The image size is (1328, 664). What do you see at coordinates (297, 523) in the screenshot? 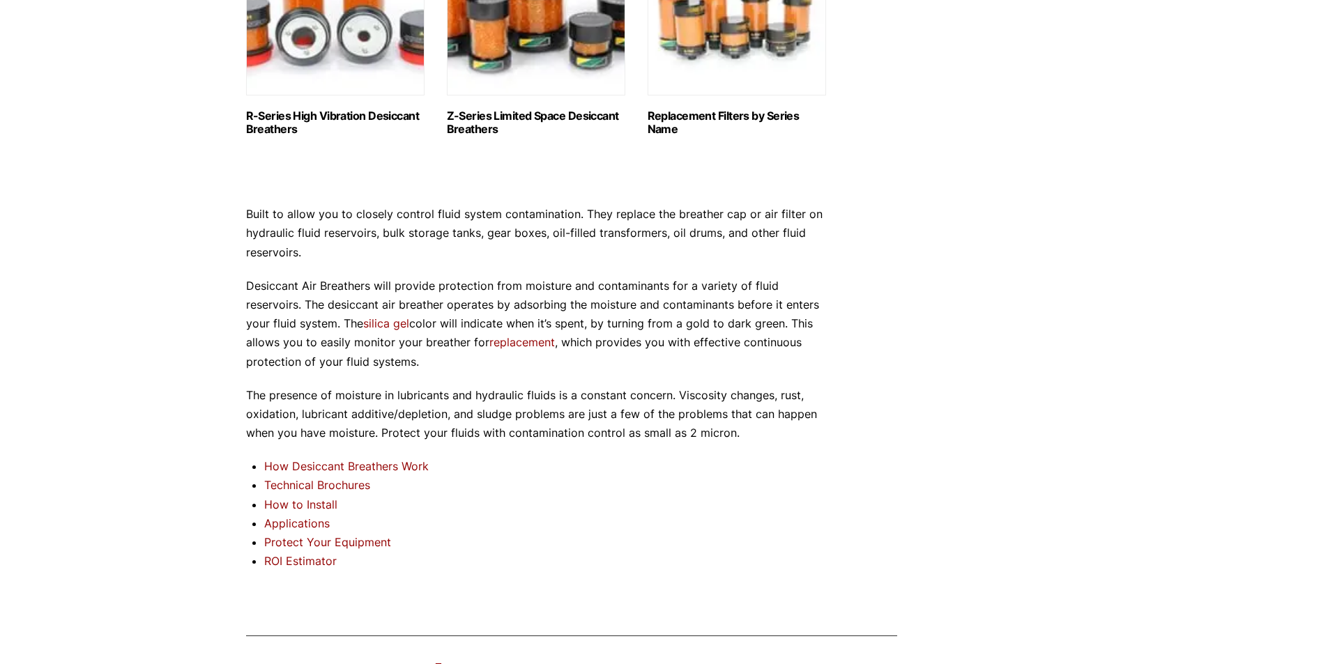
I see `a: Applications` at bounding box center [297, 523].